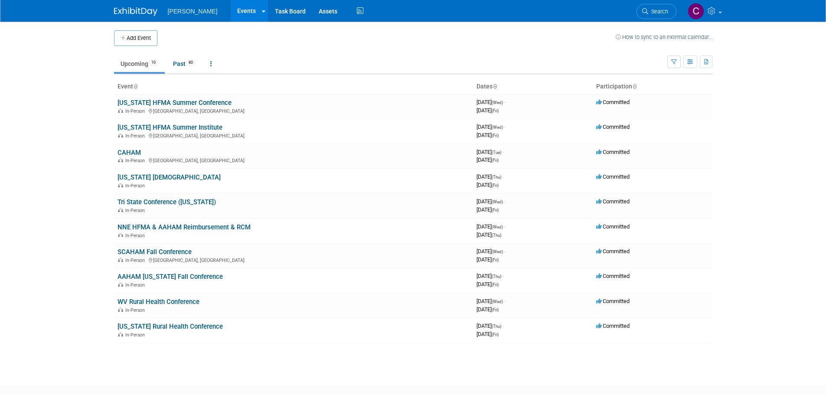 This screenshot has height=395, width=826. What do you see at coordinates (664, 37) in the screenshot?
I see `a: How to sync to an external calendar...` at bounding box center [664, 37].